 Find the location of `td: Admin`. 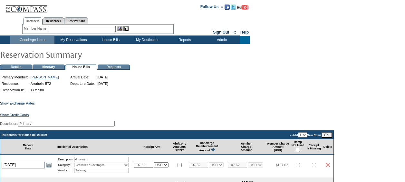

td: Admin is located at coordinates (221, 40).